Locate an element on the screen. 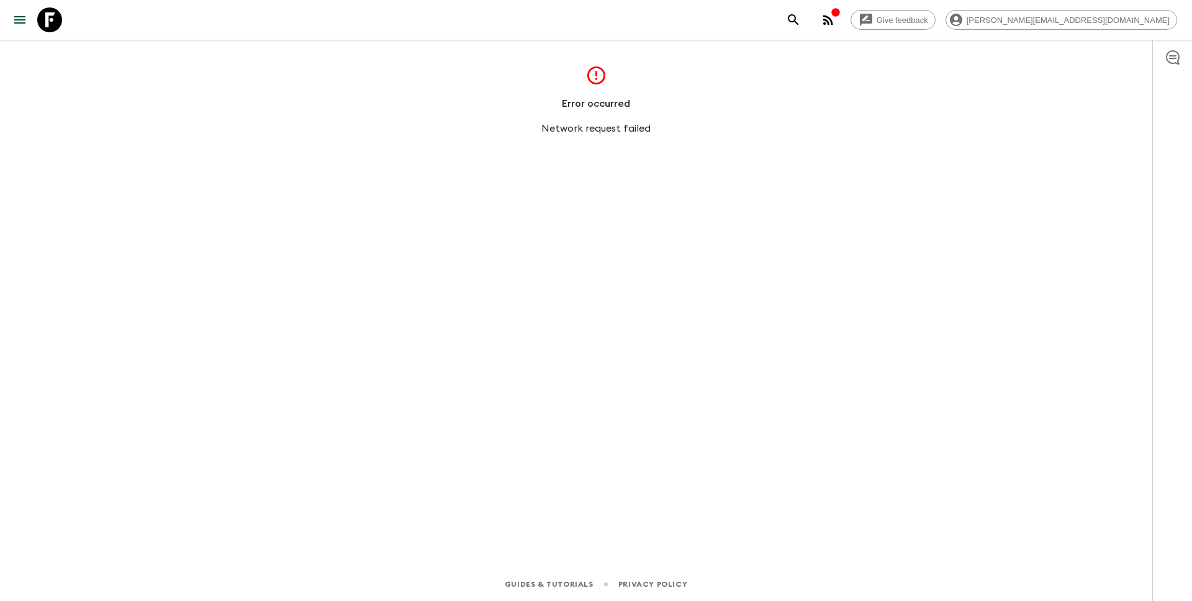 This screenshot has width=1192, height=601. button: menu is located at coordinates (20, 20).